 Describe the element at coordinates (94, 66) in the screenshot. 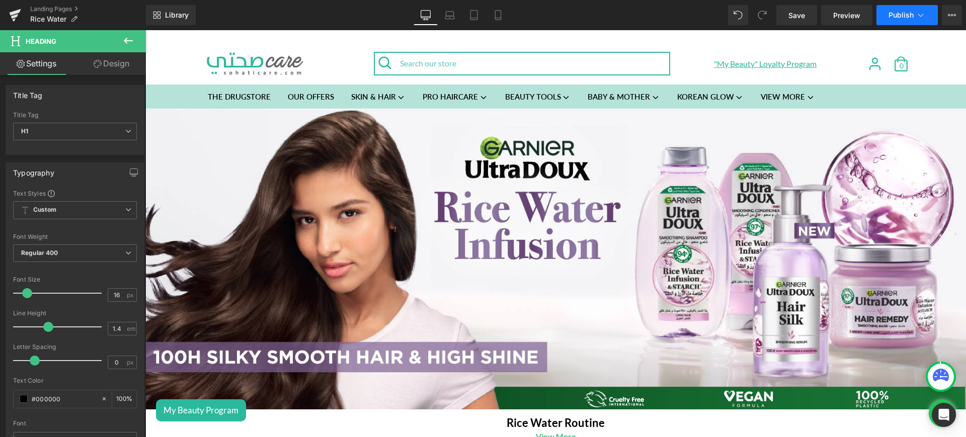

I see `a: THE DRUGSTORE` at that location.